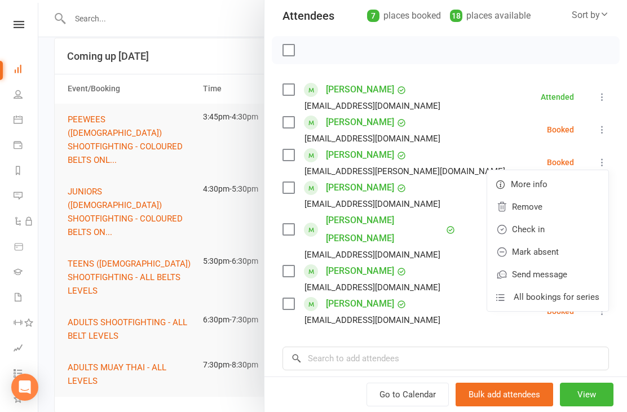 Image resolution: width=627 pixels, height=412 pixels. Describe the element at coordinates (456, 16) in the screenshot. I see `div: 18` at that location.